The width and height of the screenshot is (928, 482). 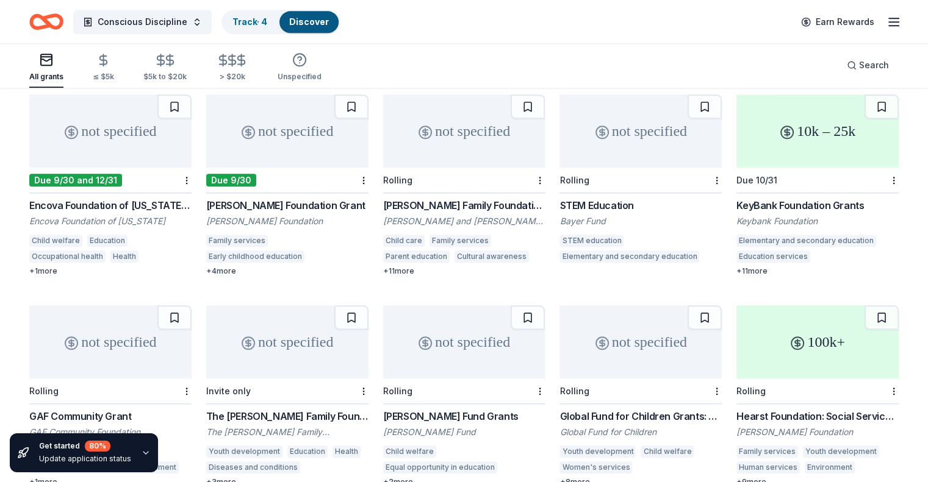 What do you see at coordinates (110, 417) in the screenshot?
I see `div: GAF Community Grant` at bounding box center [110, 417].